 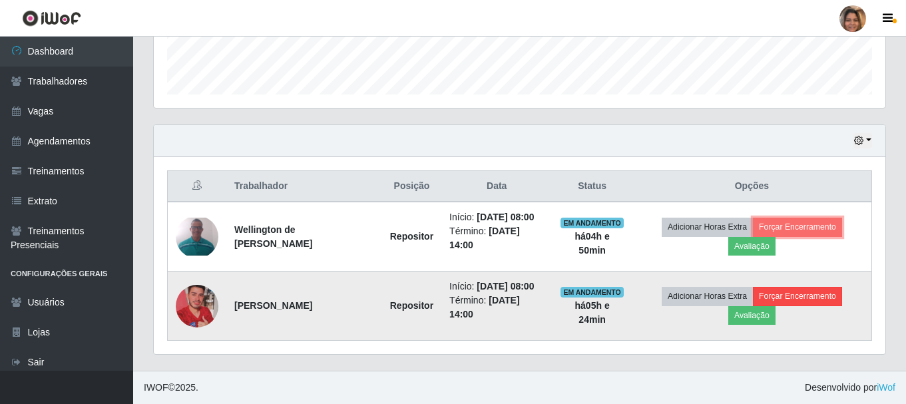 What do you see at coordinates (171, 387) in the screenshot?
I see `span: © 2025 .` at bounding box center [171, 387].